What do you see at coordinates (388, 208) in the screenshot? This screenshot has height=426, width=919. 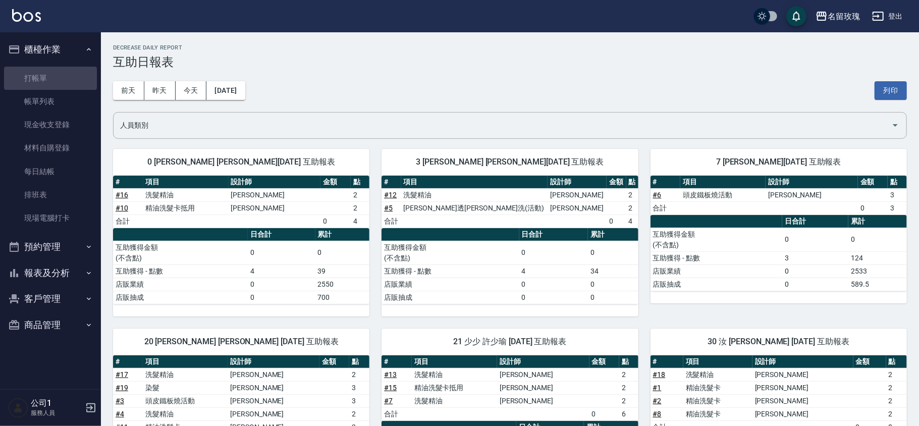 I see `a: #5` at bounding box center [388, 208].